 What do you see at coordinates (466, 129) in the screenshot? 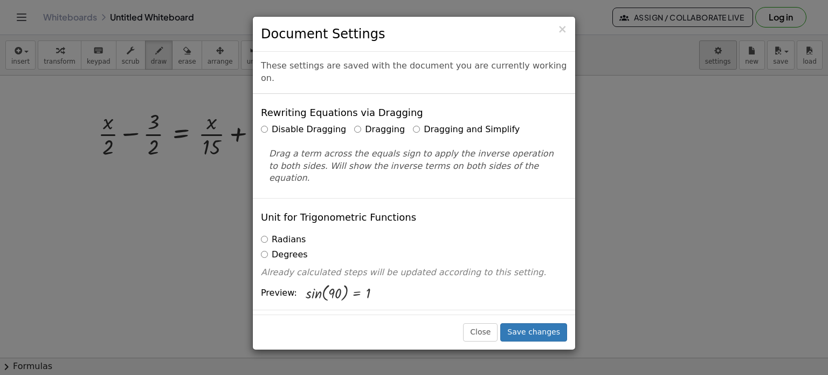
I see `label: Dragging and Simplify` at bounding box center [466, 129].